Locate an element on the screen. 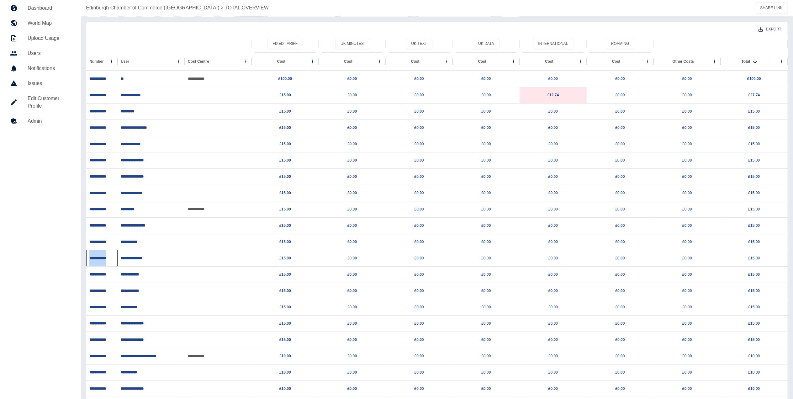 The image size is (793, 399). h5: Issues is located at coordinates (49, 83).